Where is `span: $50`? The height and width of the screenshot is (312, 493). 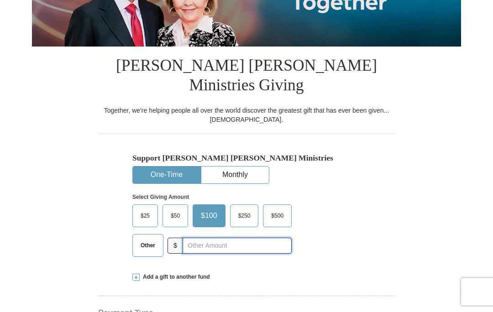 span: $50 is located at coordinates (175, 216).